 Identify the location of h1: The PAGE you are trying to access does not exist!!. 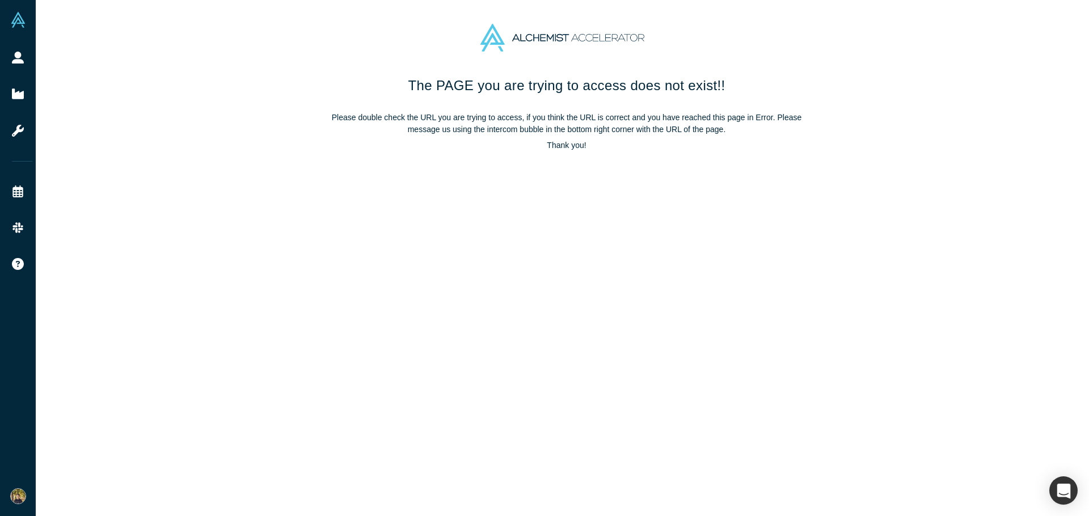
(567, 86).